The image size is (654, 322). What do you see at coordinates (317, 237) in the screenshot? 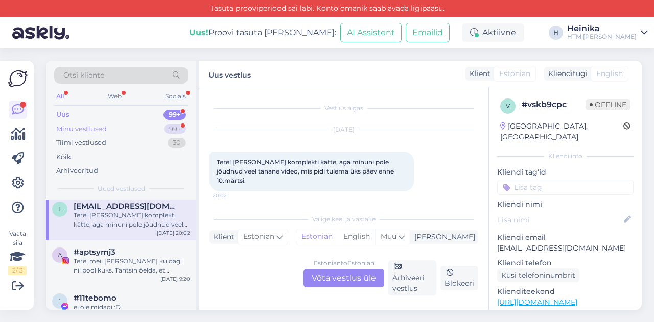
I see `div: Estonian` at bounding box center [317, 237].